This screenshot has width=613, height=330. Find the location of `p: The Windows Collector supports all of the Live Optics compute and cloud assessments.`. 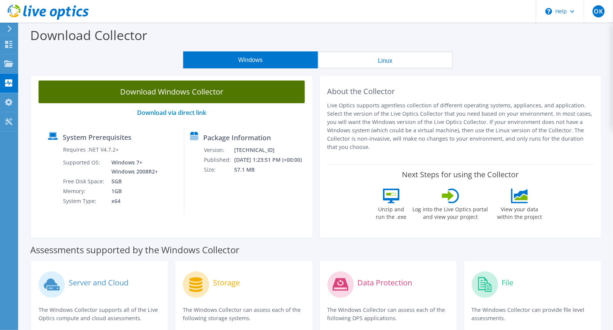

p: The Windows Collector supports all of the Live Optics compute and cloud assessments. is located at coordinates (99, 314).